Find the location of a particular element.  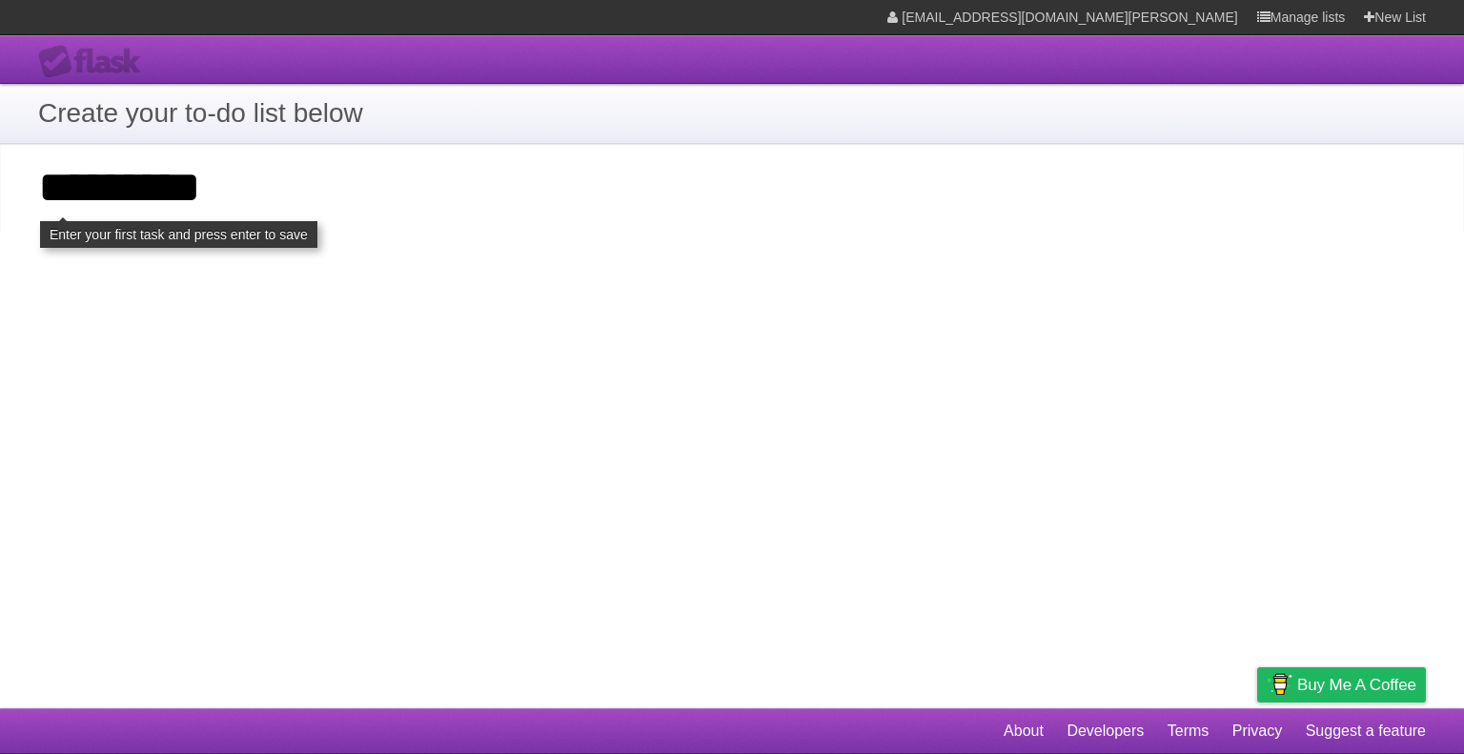

a: Suggest a feature is located at coordinates (1366, 731).